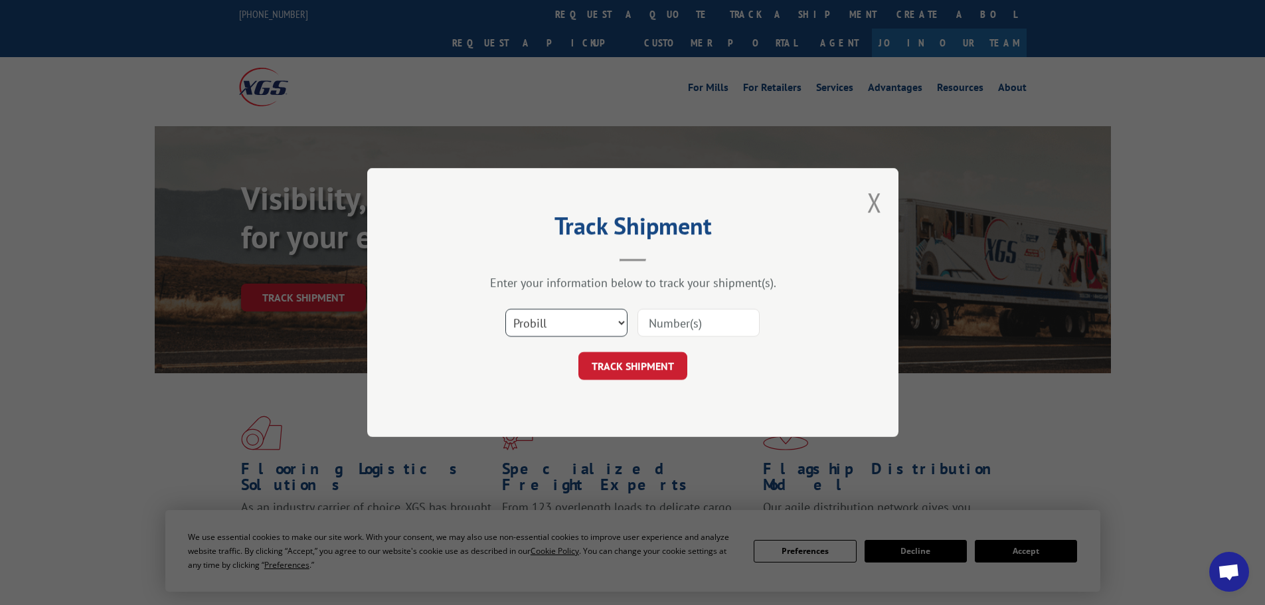  What do you see at coordinates (874, 202) in the screenshot?
I see `button: Close modal` at bounding box center [874, 202].